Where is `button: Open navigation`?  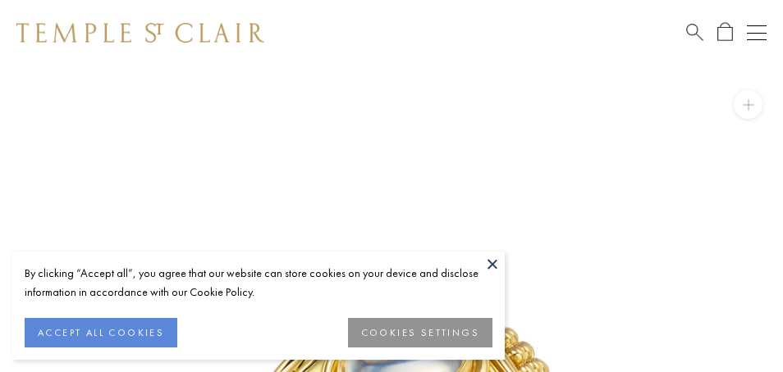
button: Open navigation is located at coordinates (756, 33).